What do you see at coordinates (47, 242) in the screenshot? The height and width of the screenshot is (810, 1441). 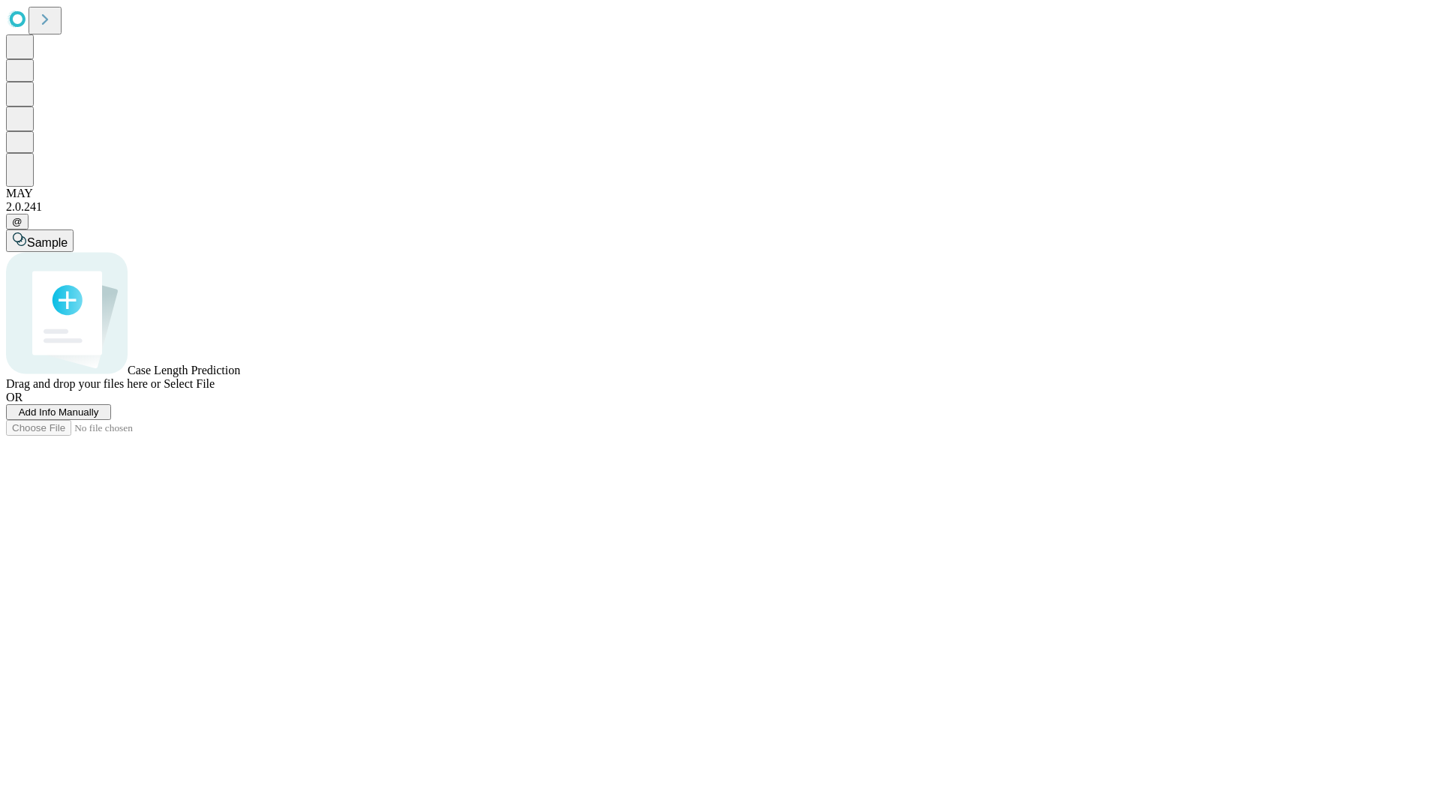 I see `span: Sample` at bounding box center [47, 242].